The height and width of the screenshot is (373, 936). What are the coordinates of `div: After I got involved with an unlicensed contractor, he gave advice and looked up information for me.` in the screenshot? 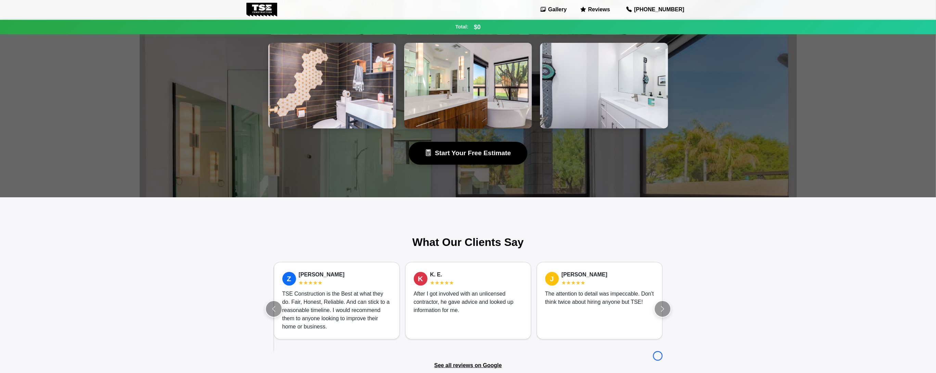 It's located at (468, 302).